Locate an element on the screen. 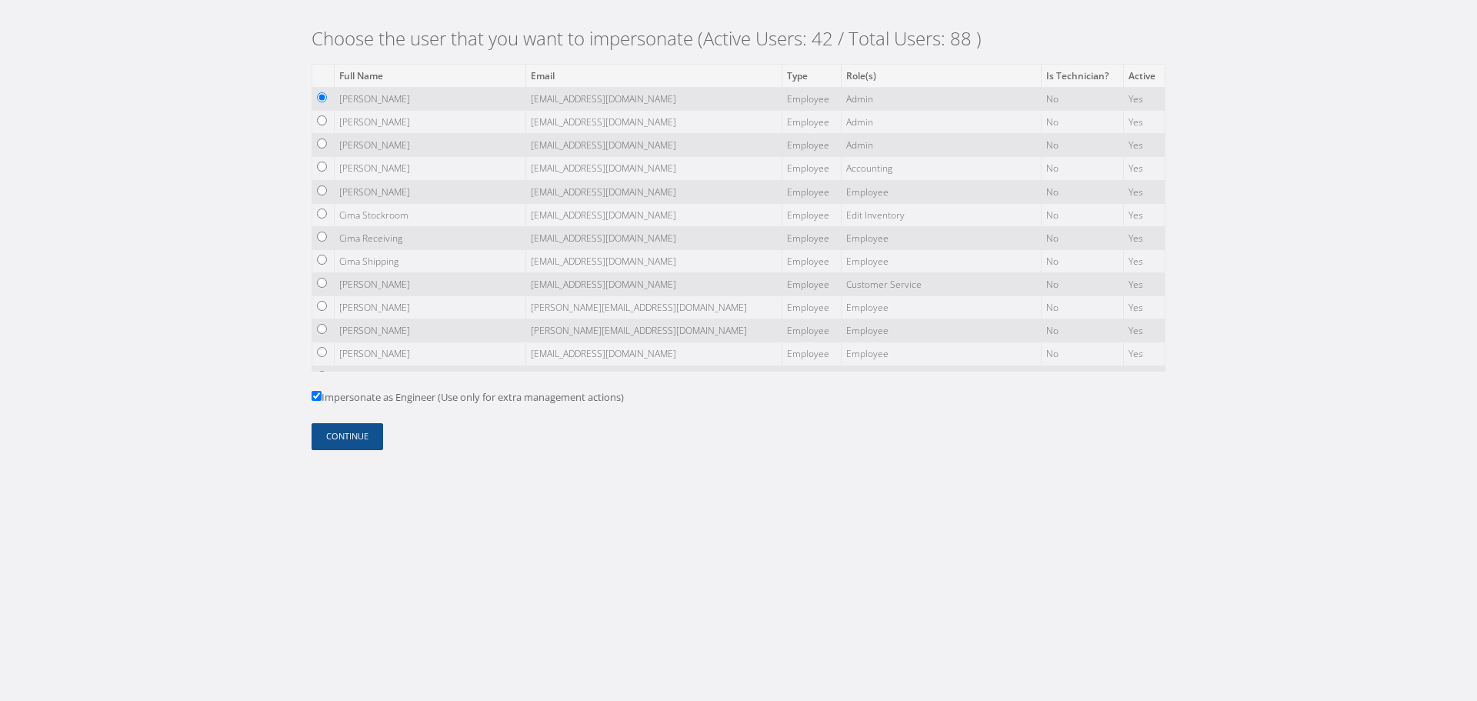 Image resolution: width=1477 pixels, height=701 pixels. td: Cima Receiving is located at coordinates (430, 238).